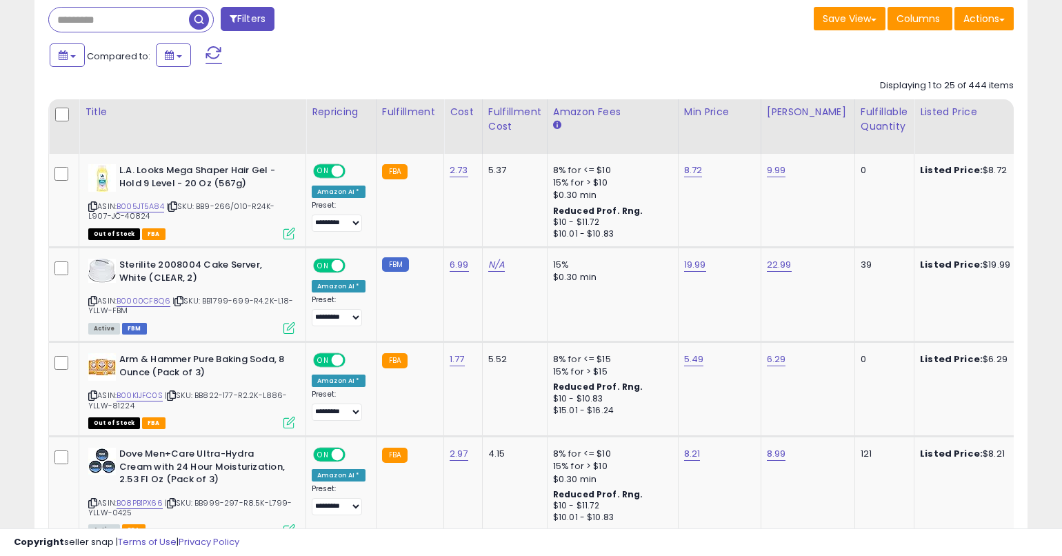 Image resolution: width=1062 pixels, height=556 pixels. I want to click on div: Cost, so click(463, 112).